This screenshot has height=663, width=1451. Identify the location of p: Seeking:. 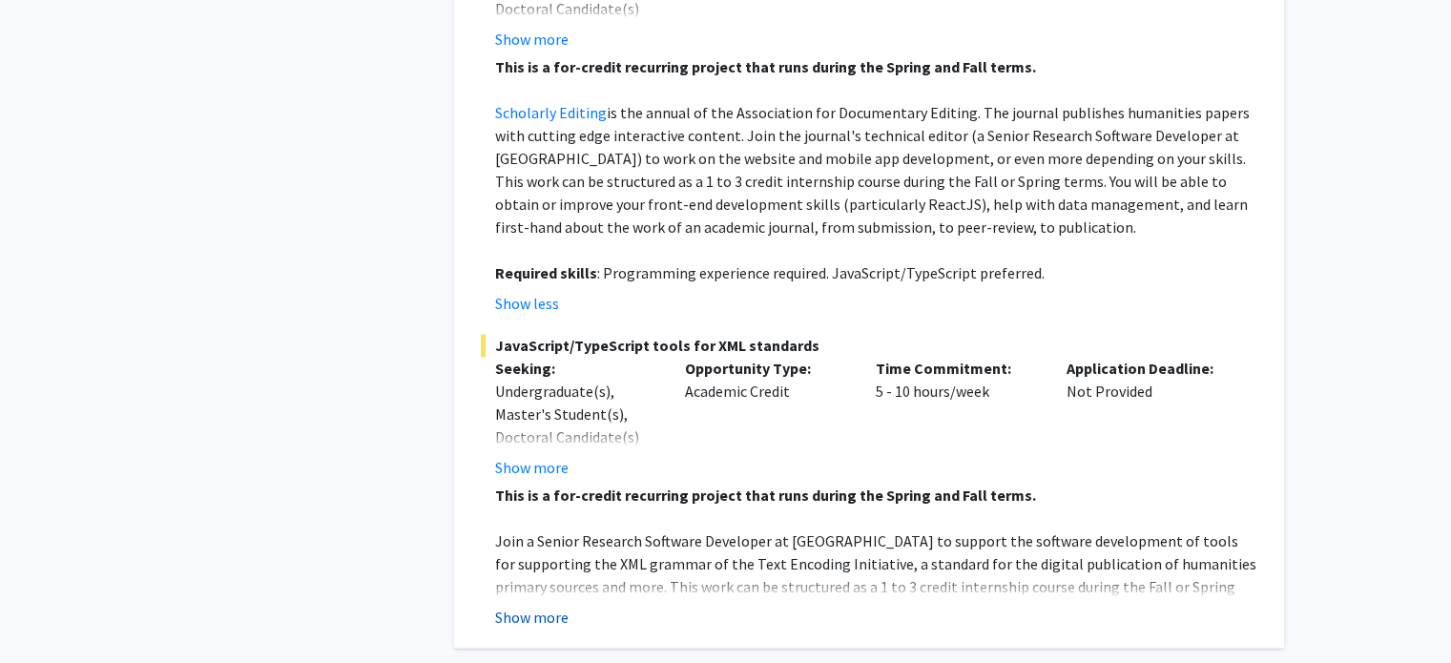
(576, 368).